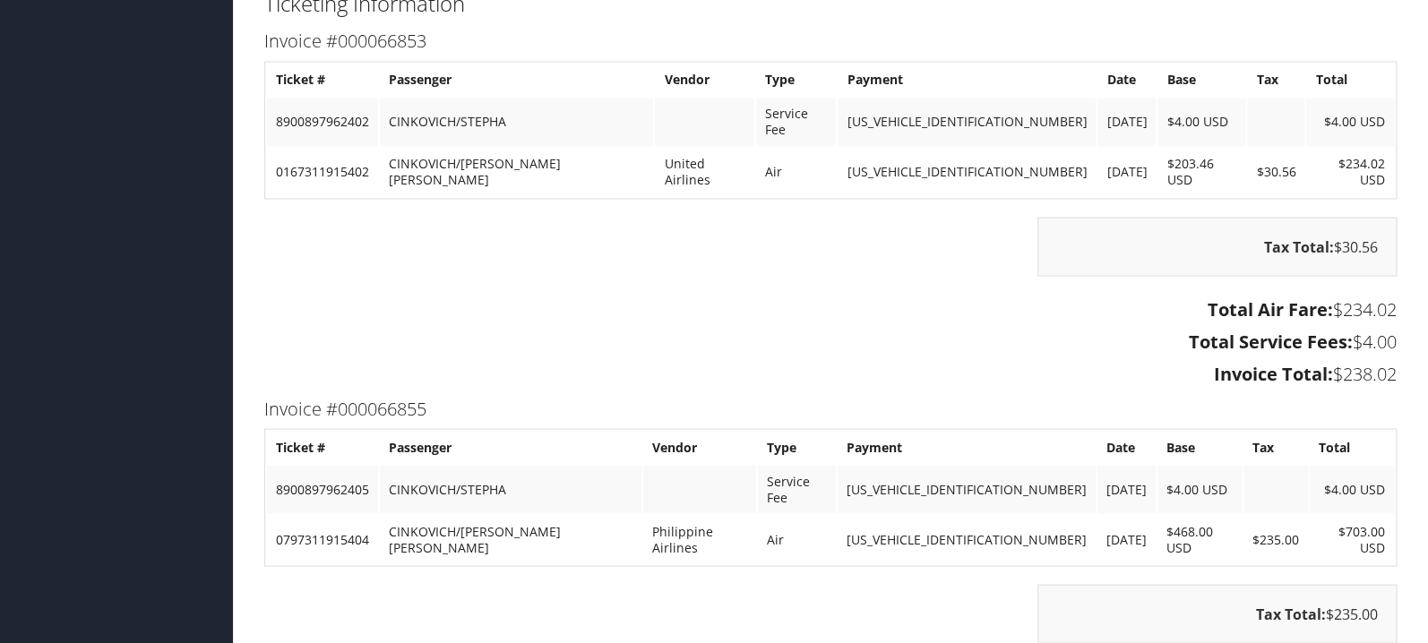  I want to click on strong: Total Service Fees:, so click(1270, 340).